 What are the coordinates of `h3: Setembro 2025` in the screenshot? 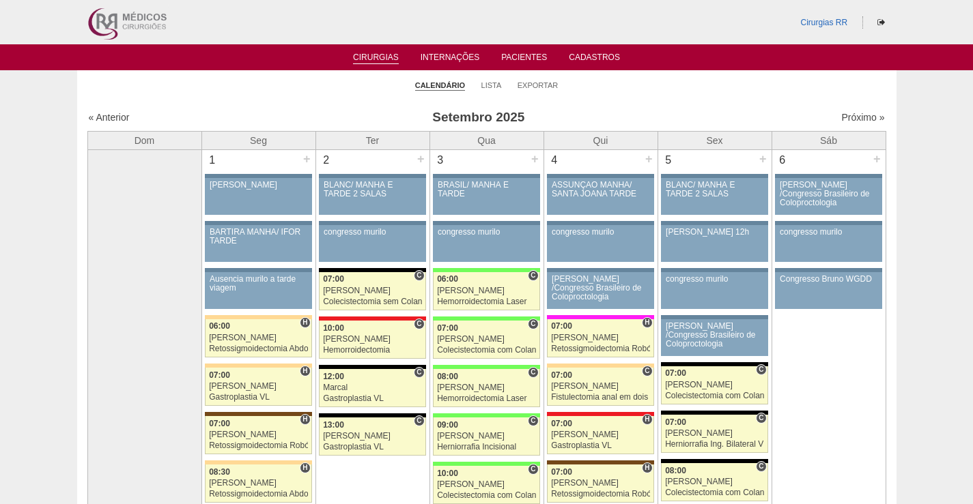 It's located at (478, 117).